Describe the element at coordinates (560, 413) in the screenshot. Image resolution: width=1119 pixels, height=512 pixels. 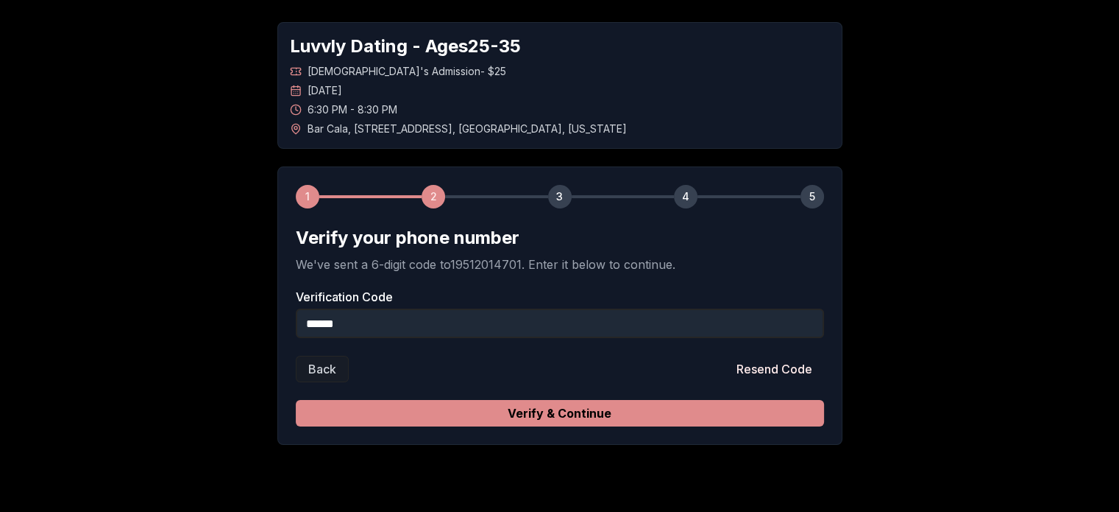
I see `button: Verify & Continue` at that location.